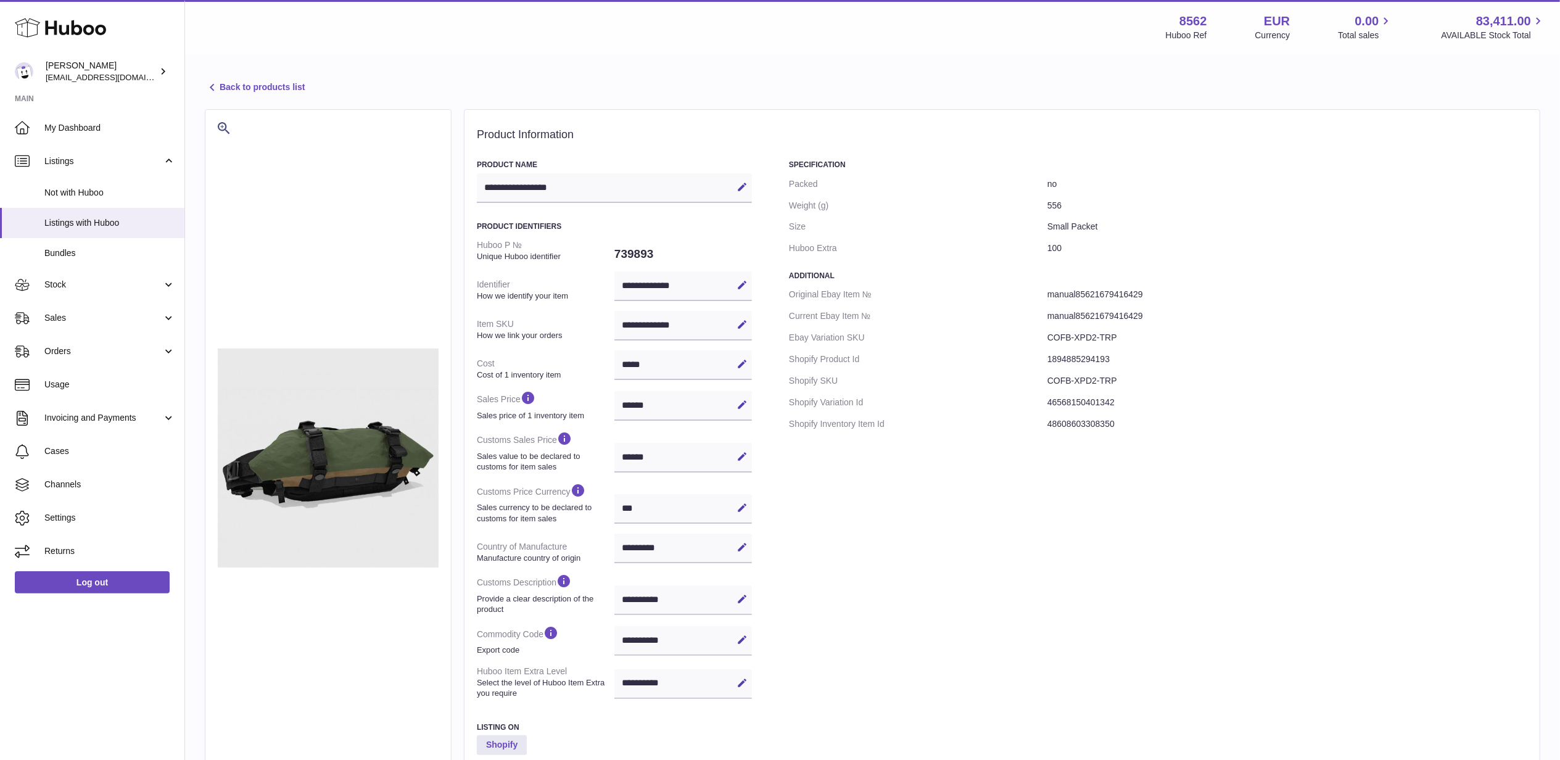 The width and height of the screenshot is (1560, 760). I want to click on dt: Shopify Product Id, so click(918, 359).